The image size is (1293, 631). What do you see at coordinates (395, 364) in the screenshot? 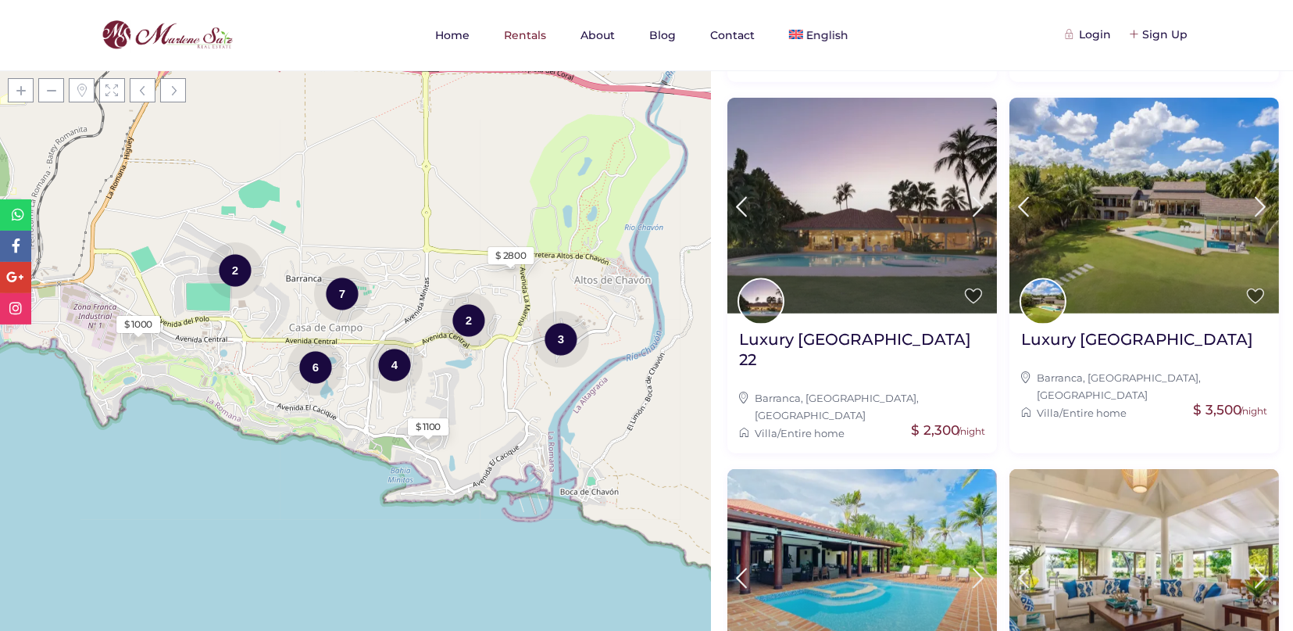
I see `div: 4` at bounding box center [395, 364].